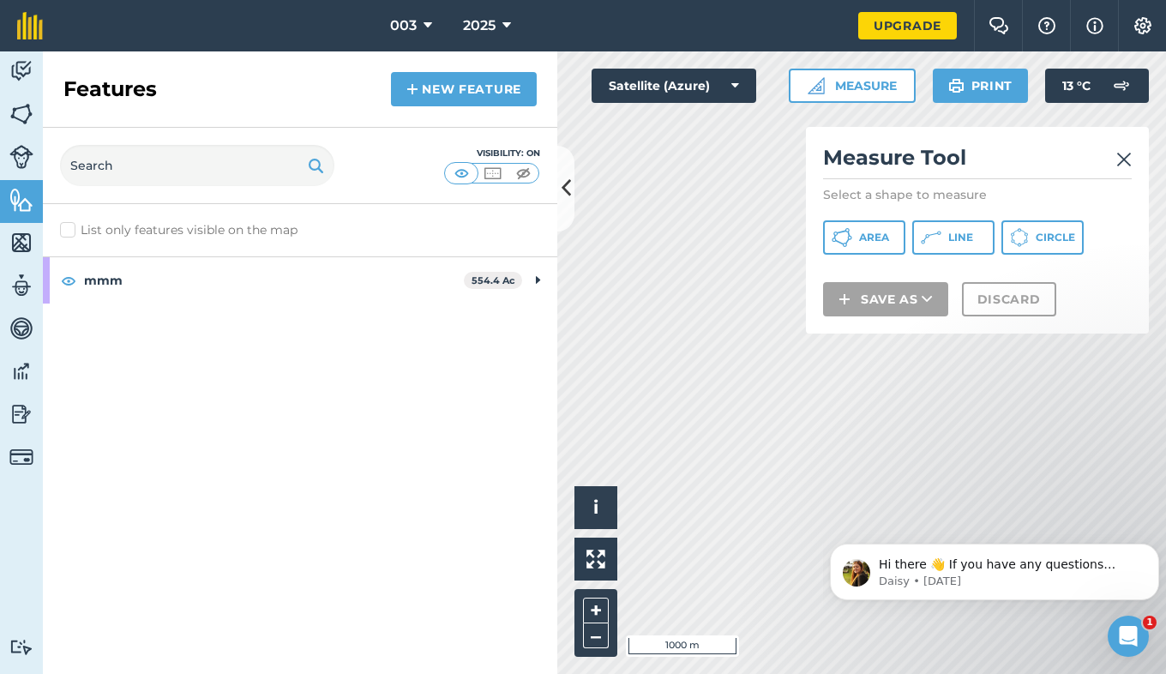 The width and height of the screenshot is (1166, 674). What do you see at coordinates (1047, 26) in the screenshot?
I see `img: A question mark icon` at bounding box center [1047, 26].